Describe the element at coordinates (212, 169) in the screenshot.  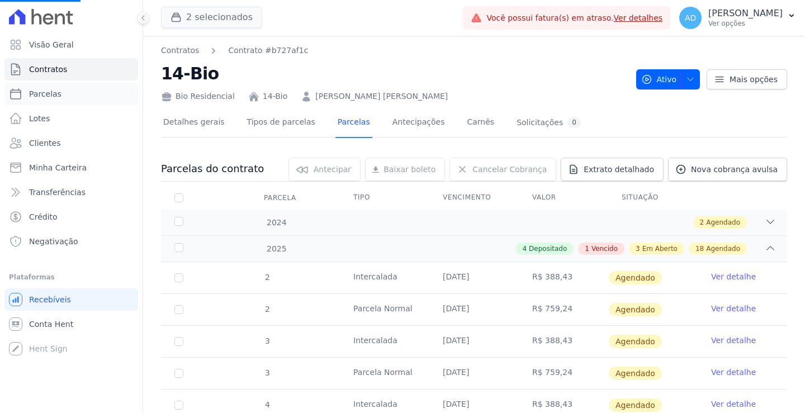
I see `h3: Parcelas do contrato` at that location.